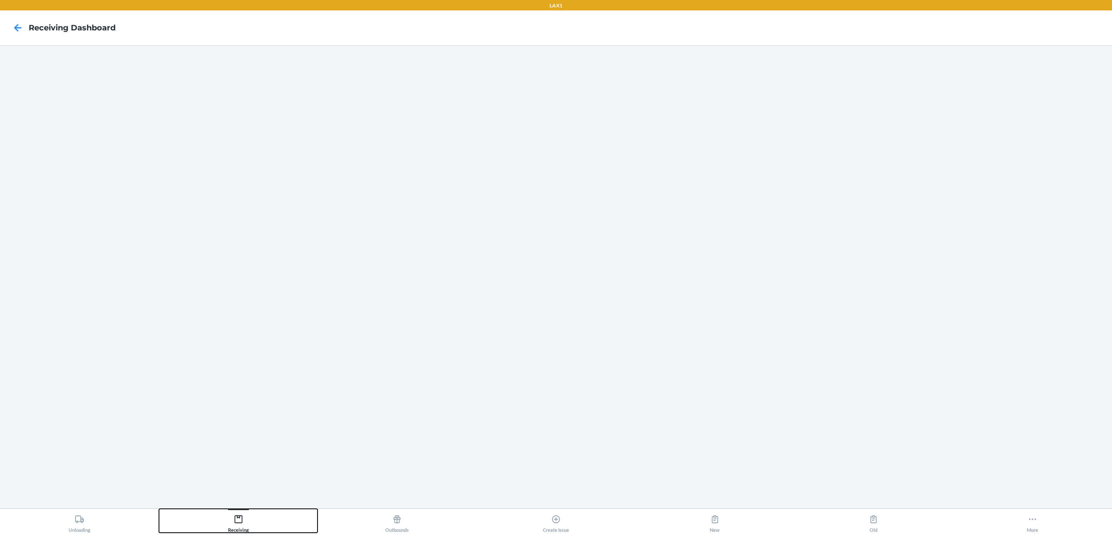  Describe the element at coordinates (79, 522) in the screenshot. I see `div: Unloading` at that location.